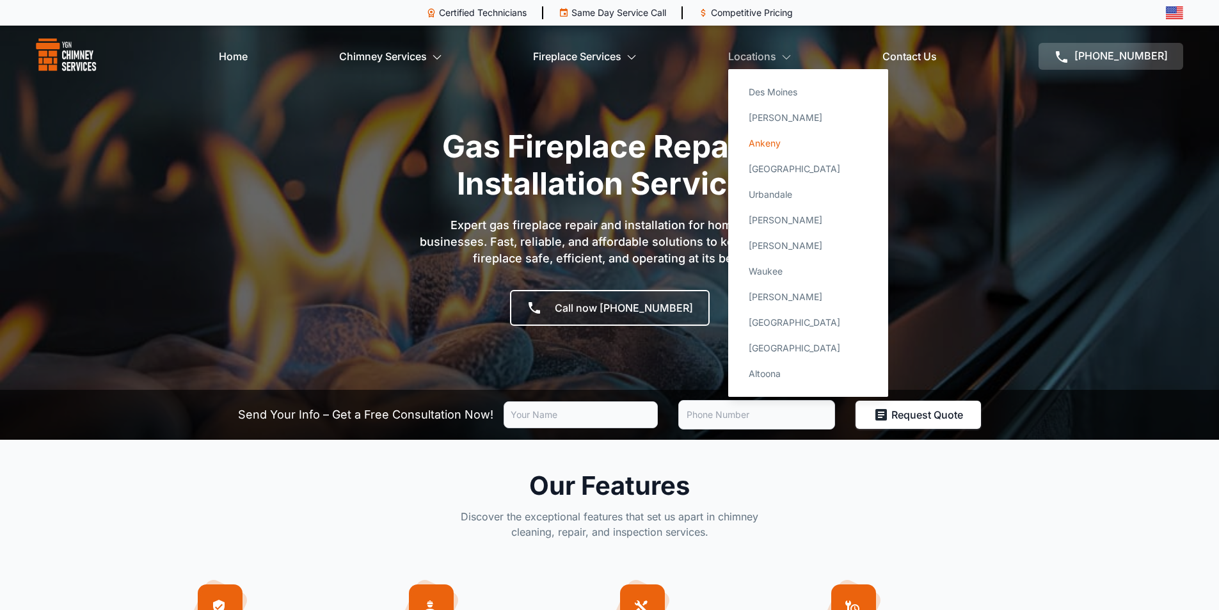 Image resolution: width=1219 pixels, height=610 pixels. Describe the element at coordinates (66, 56) in the screenshot. I see `img: logo` at that location.